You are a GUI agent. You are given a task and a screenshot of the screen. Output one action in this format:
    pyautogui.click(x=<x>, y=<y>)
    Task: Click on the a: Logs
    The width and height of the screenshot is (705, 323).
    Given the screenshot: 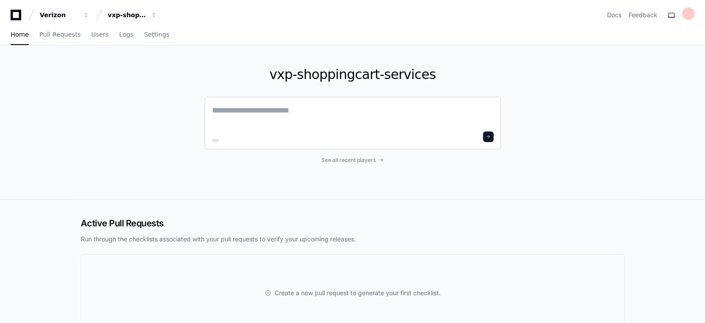 What is the action you would take?
    pyautogui.click(x=126, y=35)
    